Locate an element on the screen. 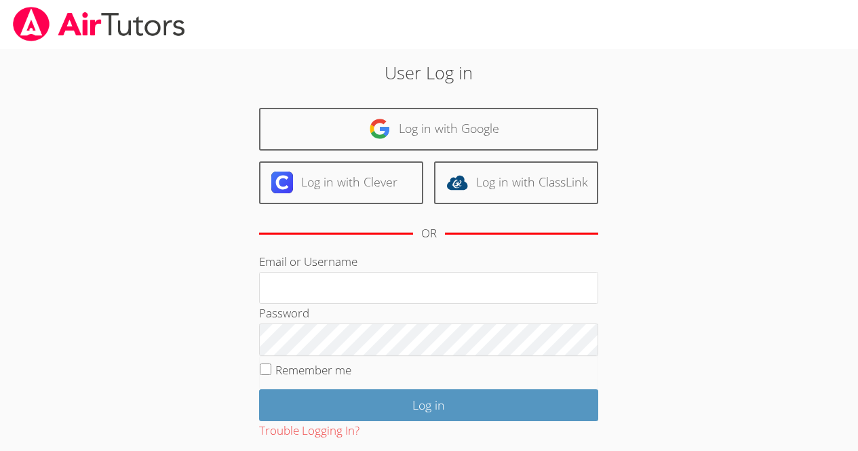  label: Remember me is located at coordinates (313, 370).